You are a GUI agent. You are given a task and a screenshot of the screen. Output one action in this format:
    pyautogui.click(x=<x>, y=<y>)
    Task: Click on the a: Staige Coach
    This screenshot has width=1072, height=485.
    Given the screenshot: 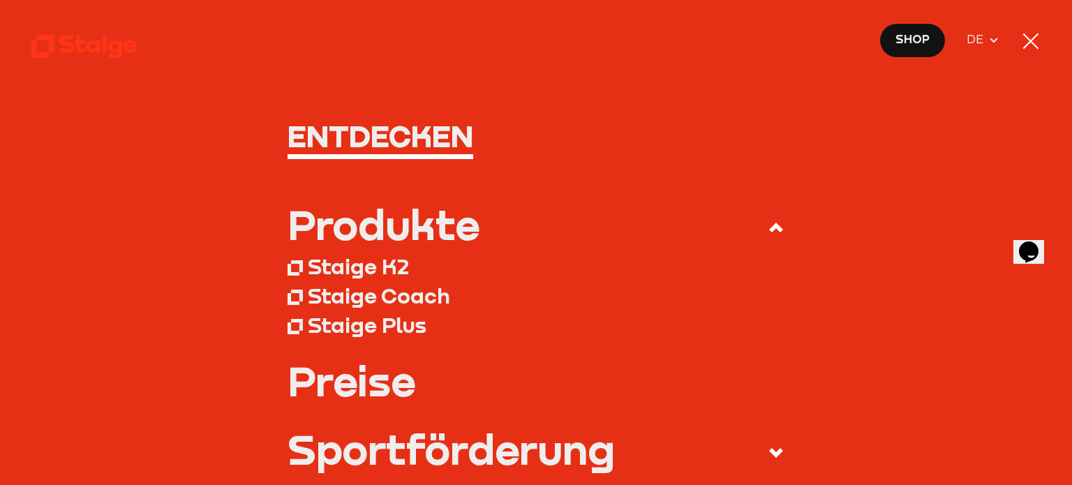 What is the action you would take?
    pyautogui.click(x=536, y=295)
    